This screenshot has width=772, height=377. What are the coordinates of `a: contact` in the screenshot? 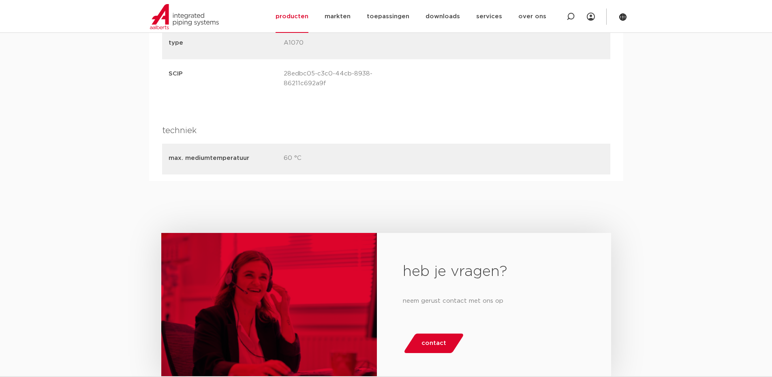 It's located at (434, 343).